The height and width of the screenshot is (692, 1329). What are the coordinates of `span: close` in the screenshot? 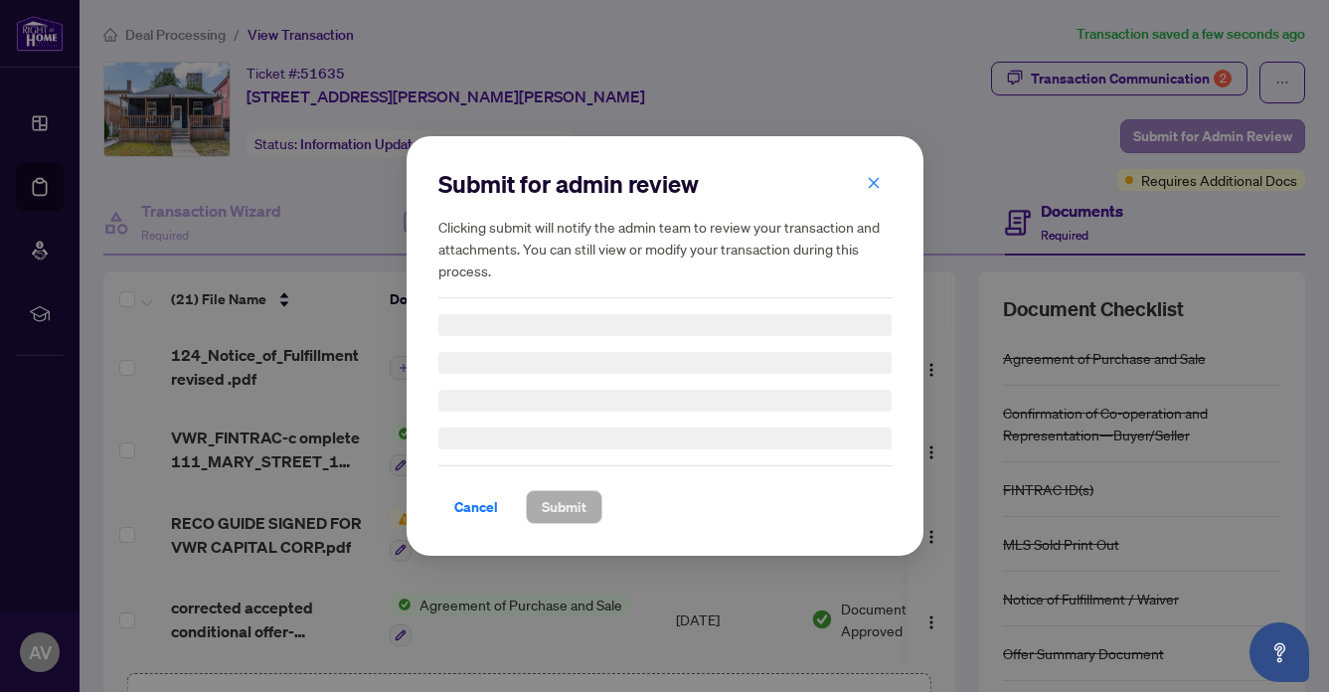 It's located at (874, 183).